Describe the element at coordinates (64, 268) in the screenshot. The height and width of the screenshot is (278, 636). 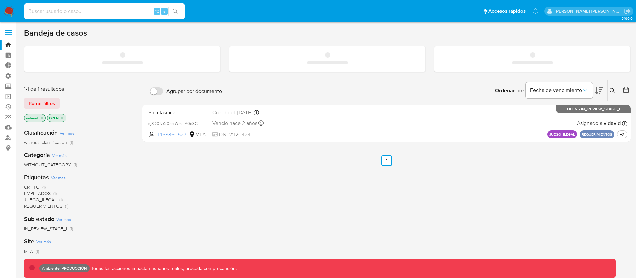
I see `p: Ambiente: PRODUCCIÓN` at that location.